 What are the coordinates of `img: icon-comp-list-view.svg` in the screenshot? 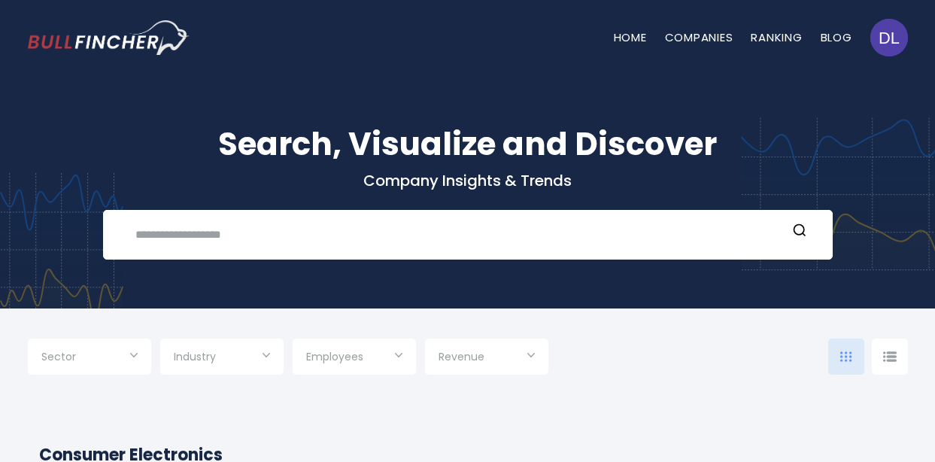 It's located at (890, 357).